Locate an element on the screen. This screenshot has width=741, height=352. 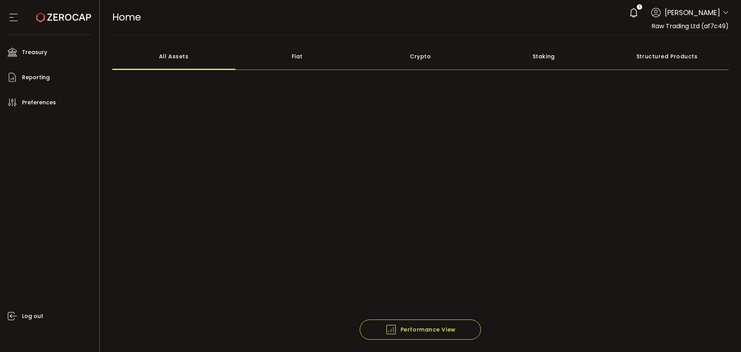
span: Reporting is located at coordinates (36, 77).